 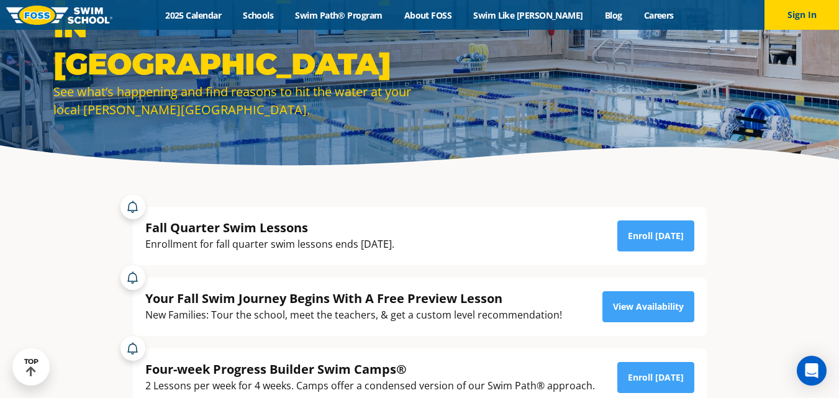 What do you see at coordinates (338, 15) in the screenshot?
I see `a: Swim Path® Program` at bounding box center [338, 15].